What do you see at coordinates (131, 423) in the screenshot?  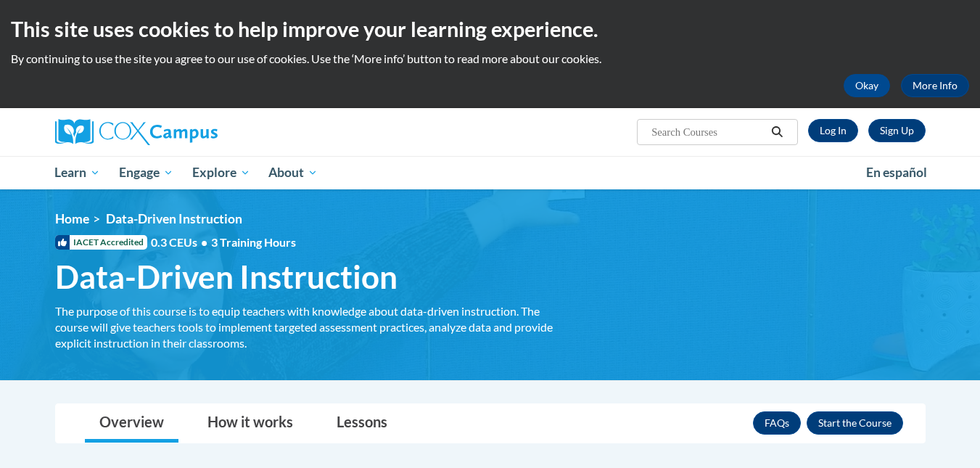 I see `a: Overview` at bounding box center [131, 423].